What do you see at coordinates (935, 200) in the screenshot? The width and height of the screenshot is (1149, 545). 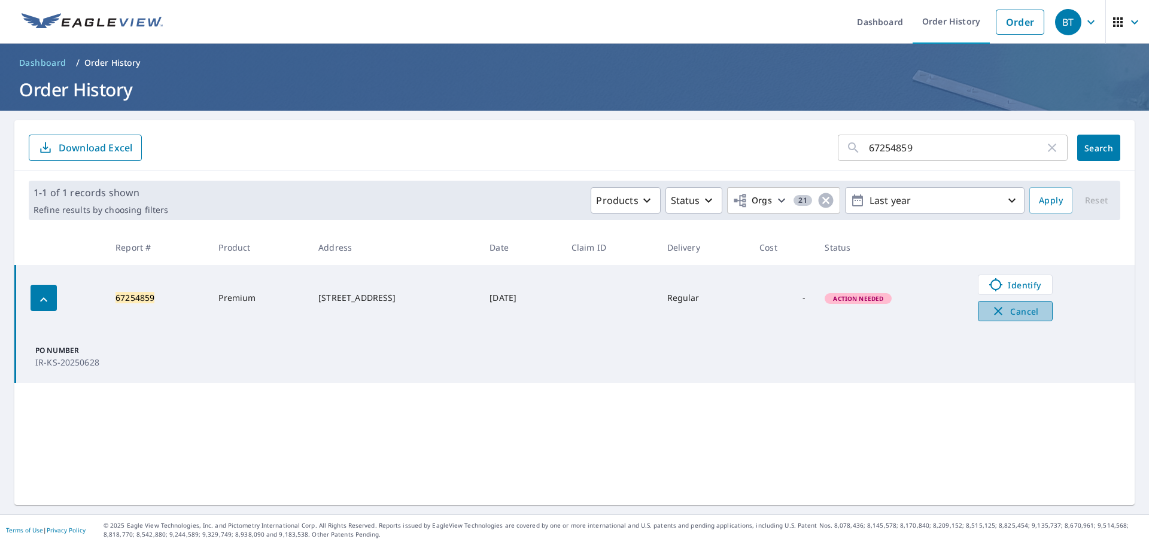 I see `p: Last year` at bounding box center [935, 200].